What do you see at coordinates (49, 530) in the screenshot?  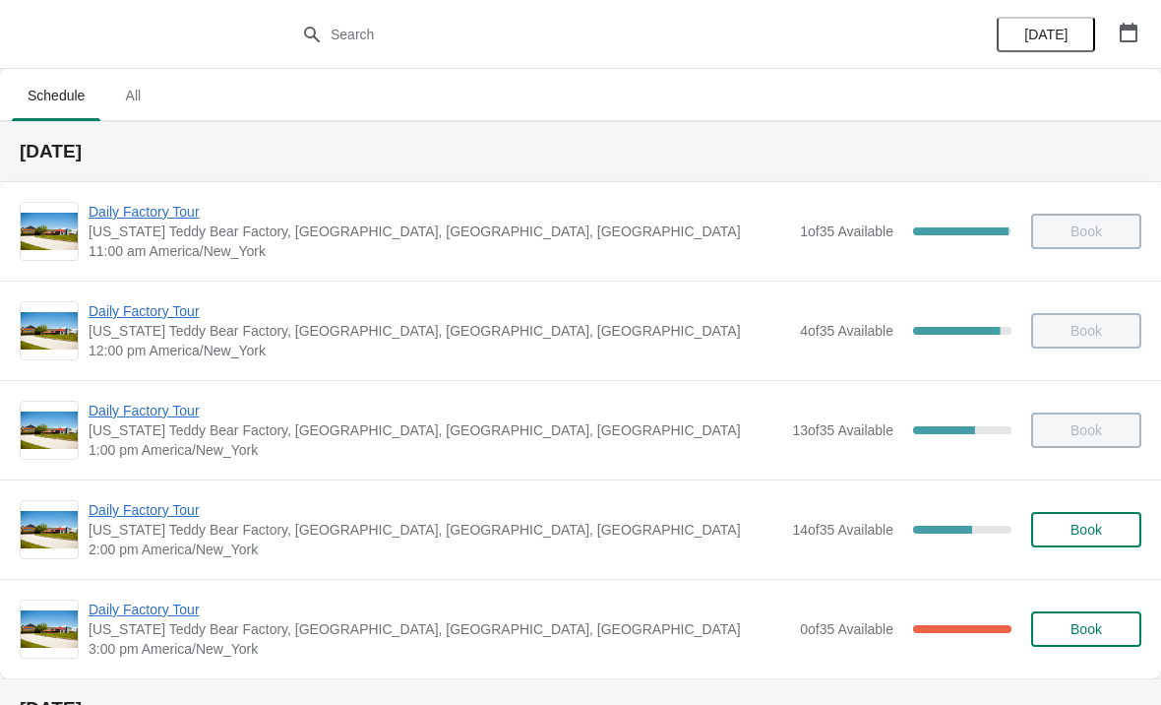 I see `img: Daily Factory Tour | Vermont Teddy Bear Factory, Shelburne Road, Shelburne, VT, USA | 2:00 pm Ame...` at bounding box center [49, 530].